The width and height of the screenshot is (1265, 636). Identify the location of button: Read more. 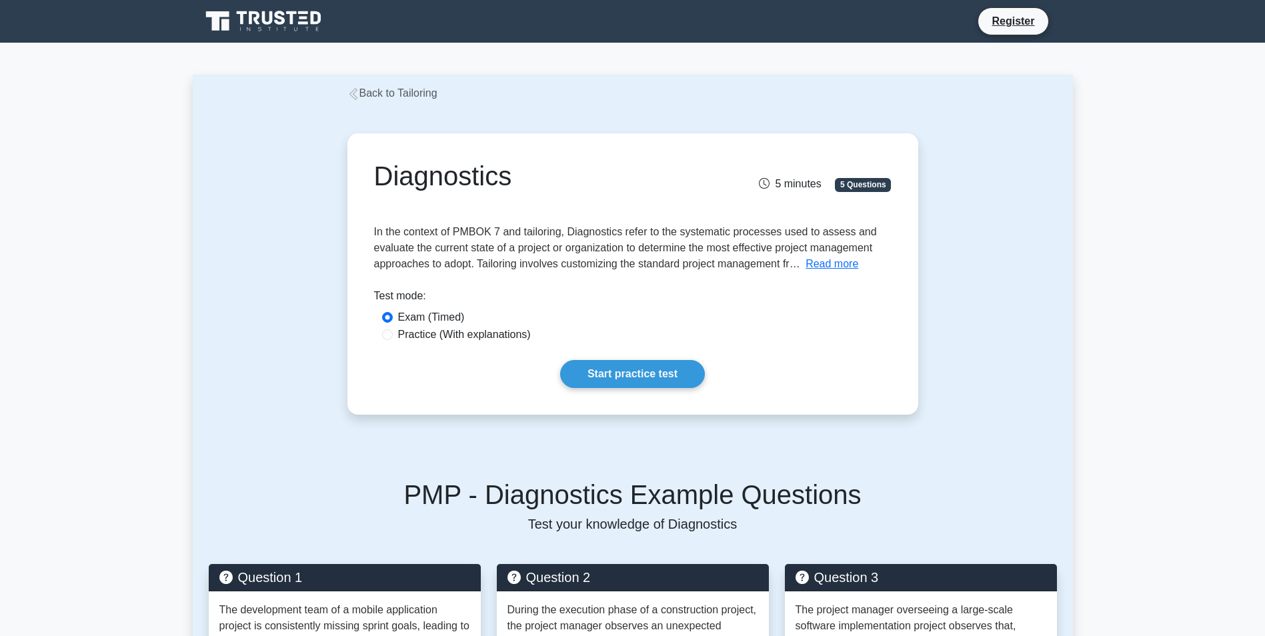
(832, 264).